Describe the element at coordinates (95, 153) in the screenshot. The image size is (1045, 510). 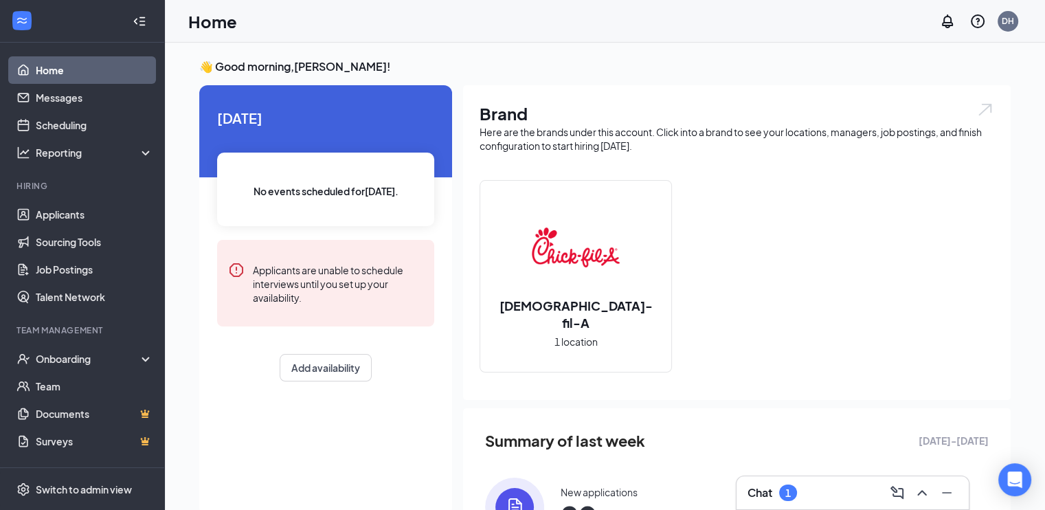
I see `div: Reporting` at that location.